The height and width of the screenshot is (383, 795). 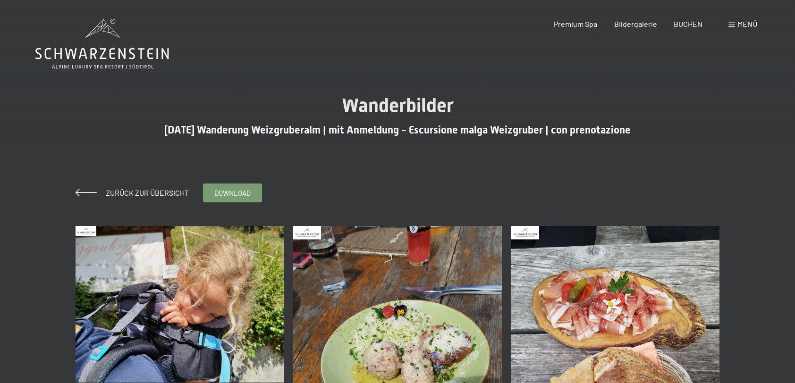 I want to click on span: Zurück zur Übersicht, so click(x=143, y=193).